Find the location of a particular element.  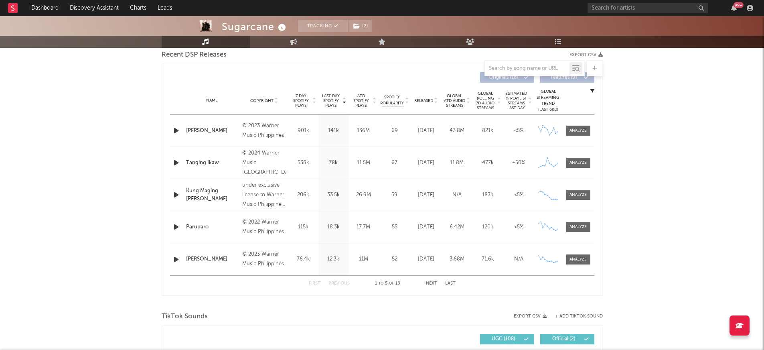

div: 11.8M is located at coordinates (457, 163).